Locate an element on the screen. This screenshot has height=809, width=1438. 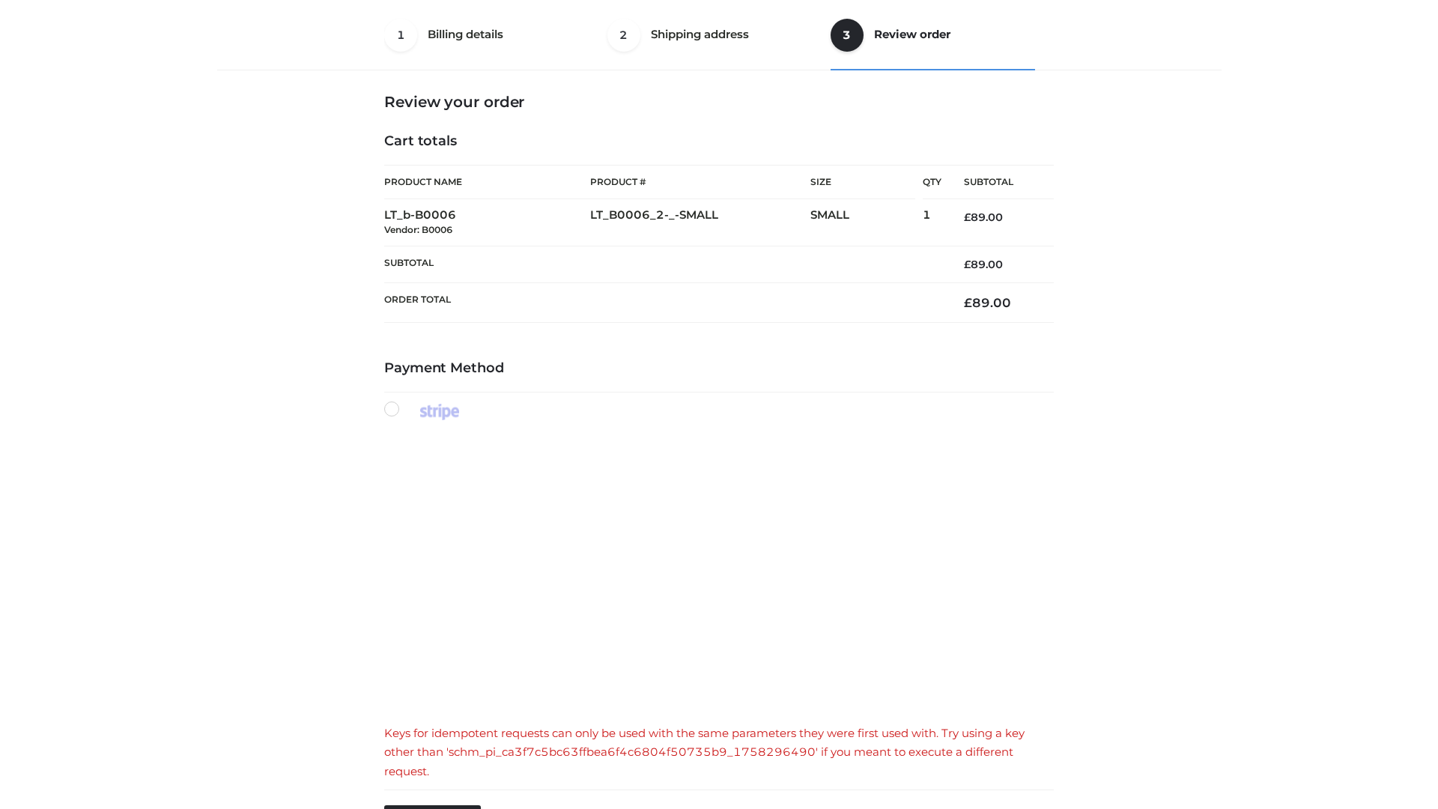
div: Keys for idempotent requests can only be used with the same parameters they were first used with.... is located at coordinates (719, 752).